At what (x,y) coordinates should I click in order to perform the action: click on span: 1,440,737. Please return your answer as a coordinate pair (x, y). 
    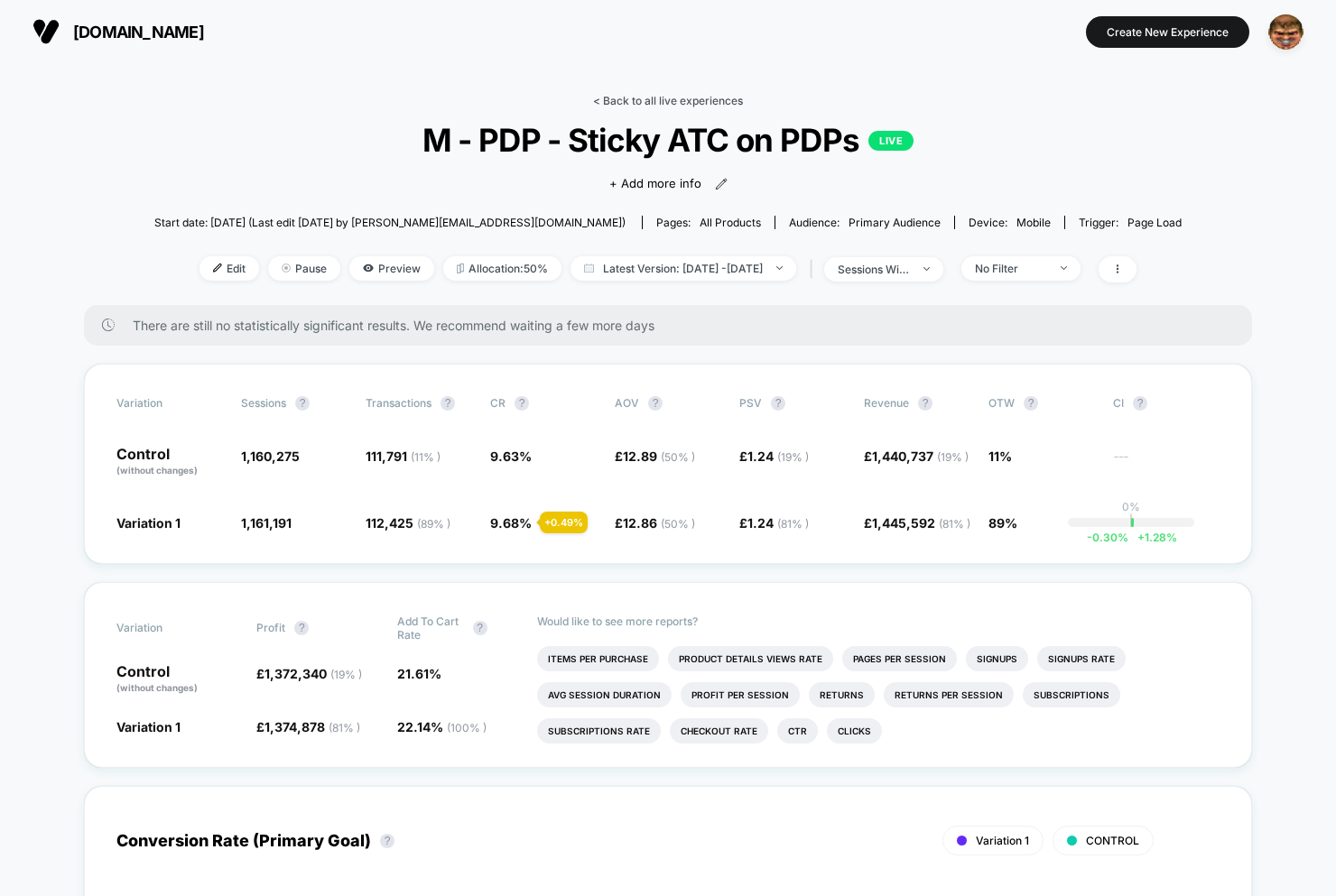
    Looking at the image, I should click on (920, 455).